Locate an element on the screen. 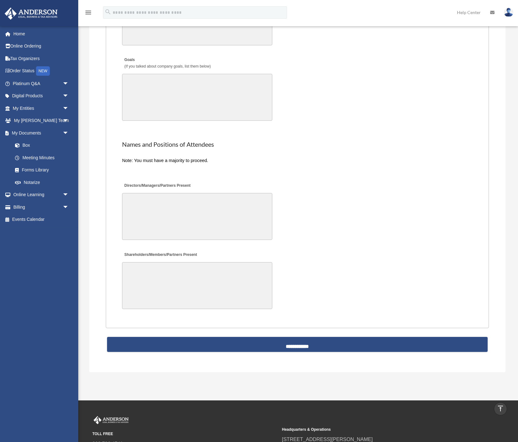  a: menu is located at coordinates (88, 13).